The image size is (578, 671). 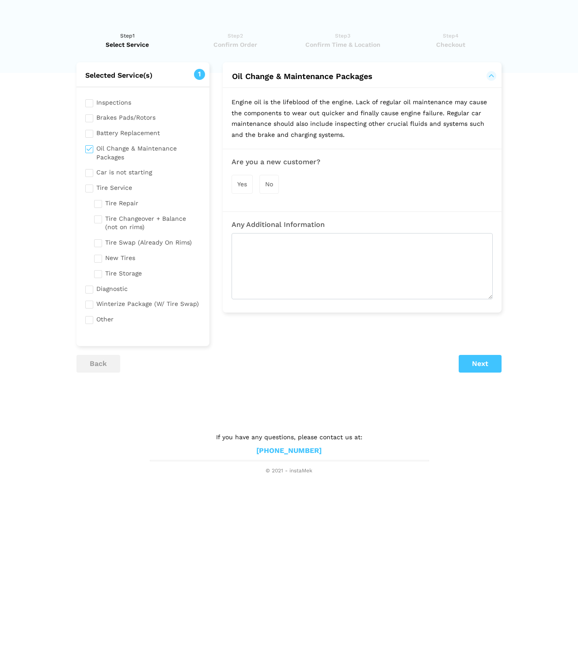 I want to click on span: Confirm Time & Location, so click(x=342, y=45).